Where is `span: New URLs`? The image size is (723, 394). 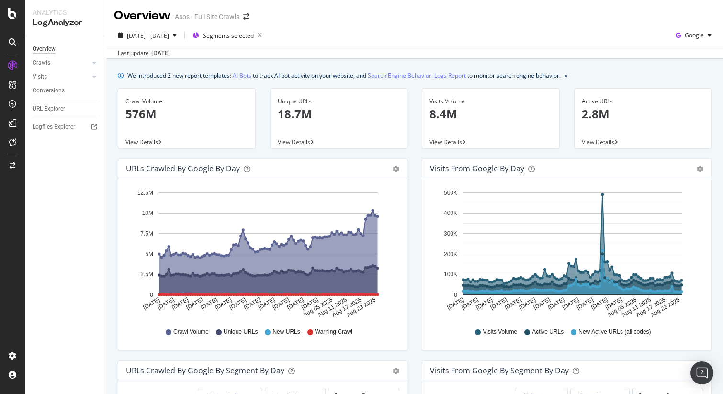 span: New URLs is located at coordinates (286, 332).